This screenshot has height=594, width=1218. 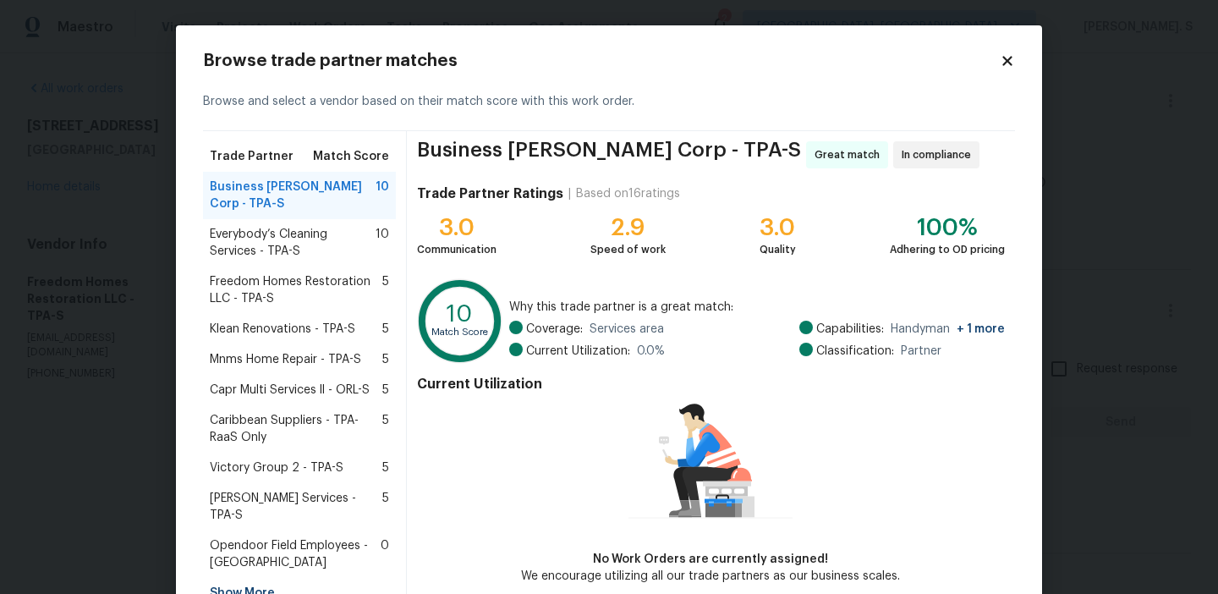 What do you see at coordinates (628, 228) in the screenshot?
I see `div: 2.9` at bounding box center [628, 228].